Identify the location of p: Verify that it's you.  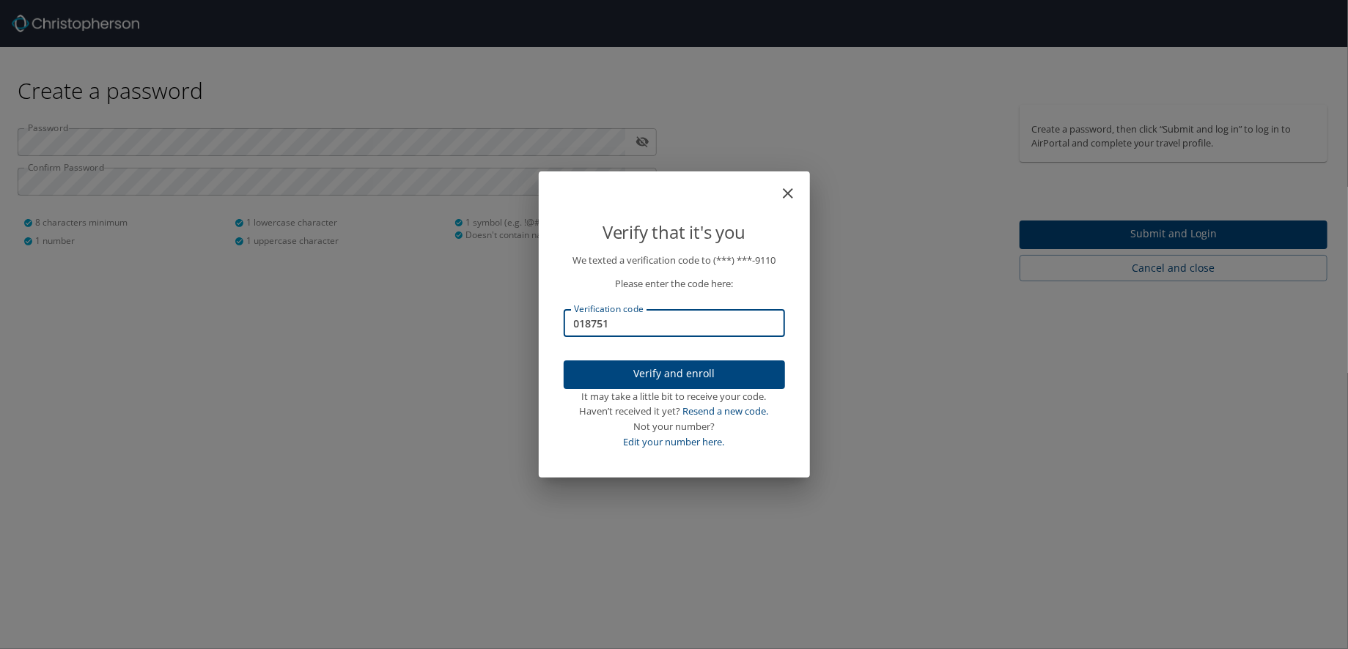
(674, 232).